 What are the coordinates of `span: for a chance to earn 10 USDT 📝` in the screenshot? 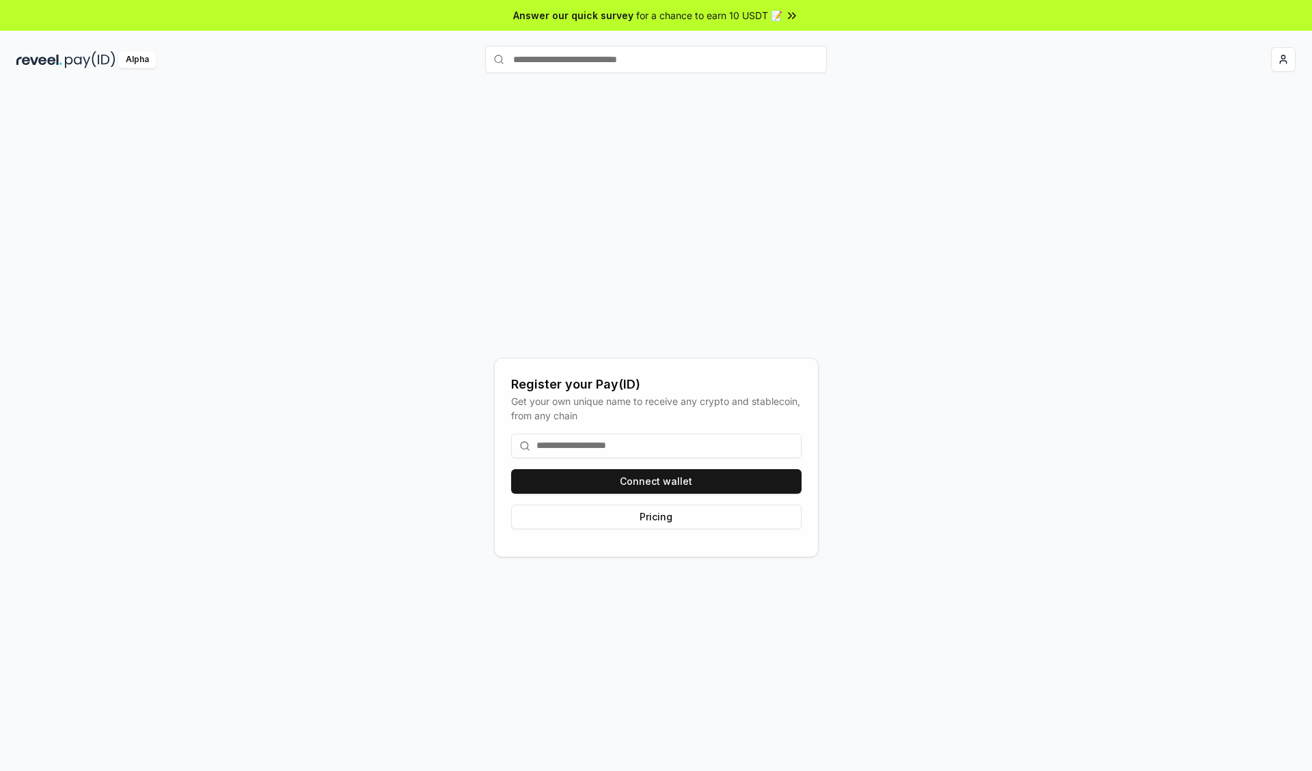 It's located at (709, 15).